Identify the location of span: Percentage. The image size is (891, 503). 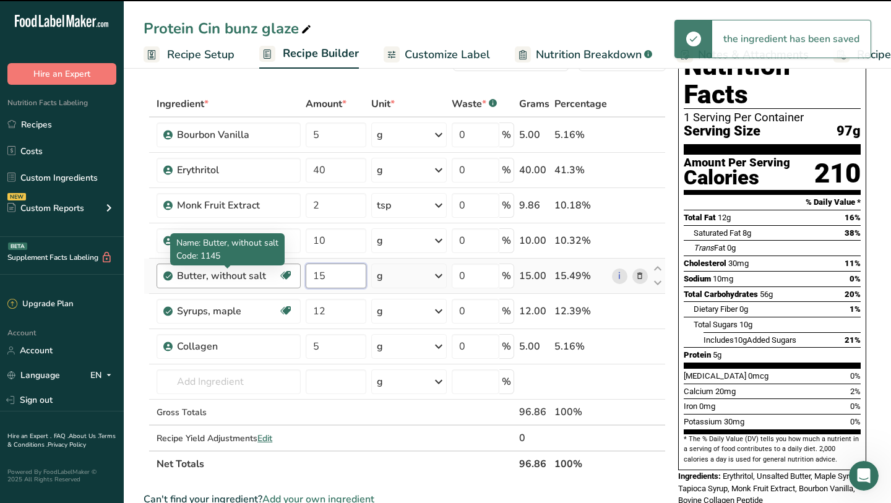
(581, 104).